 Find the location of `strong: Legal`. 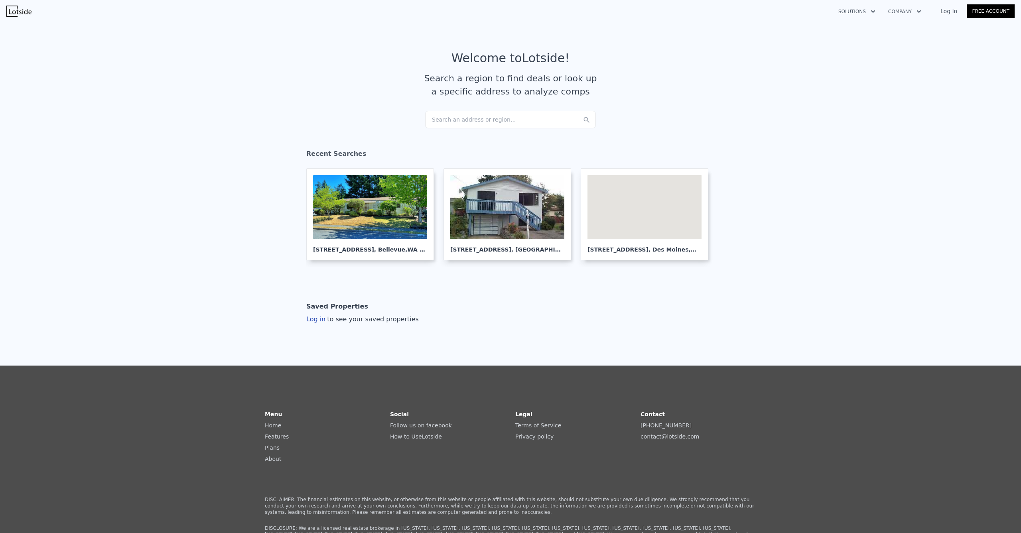

strong: Legal is located at coordinates (524, 415).